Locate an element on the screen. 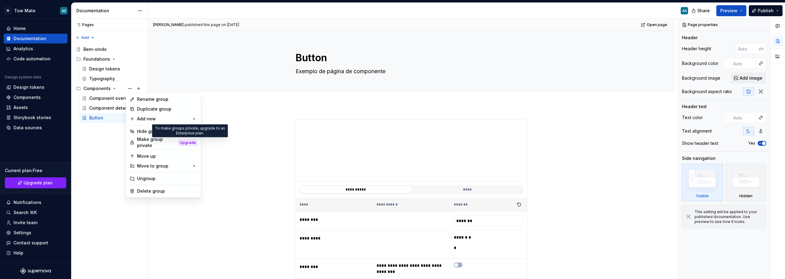 Image resolution: width=785 pixels, height=279 pixels. div: Make group private is located at coordinates (156, 142).